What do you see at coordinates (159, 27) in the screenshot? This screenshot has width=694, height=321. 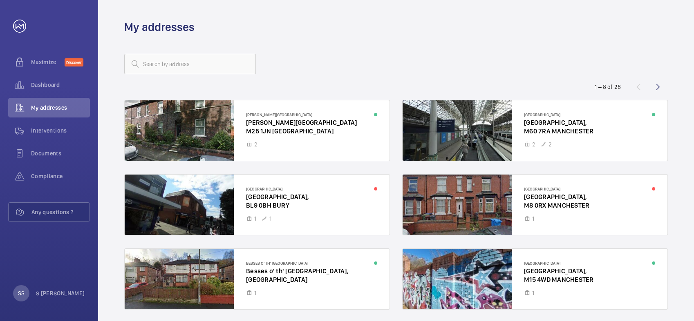 I see `h1: My addresses` at bounding box center [159, 27].